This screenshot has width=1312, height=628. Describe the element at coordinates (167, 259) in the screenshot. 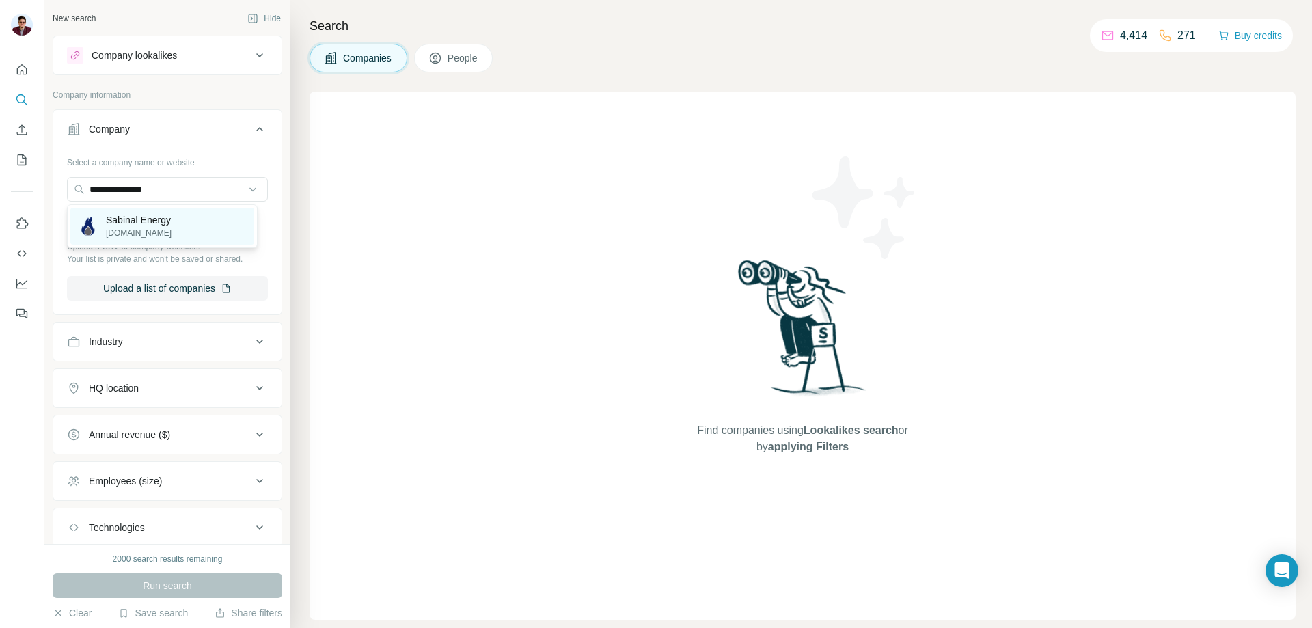

I see `p: Your list is private and won't be saved or shared.` at that location.